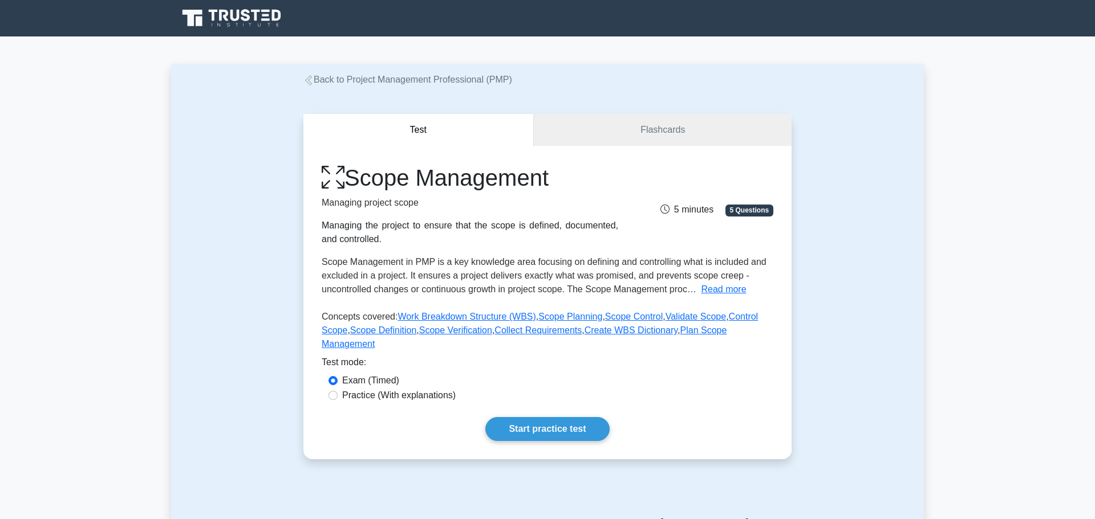  What do you see at coordinates (696, 316) in the screenshot?
I see `a: Validate Scope` at bounding box center [696, 316].